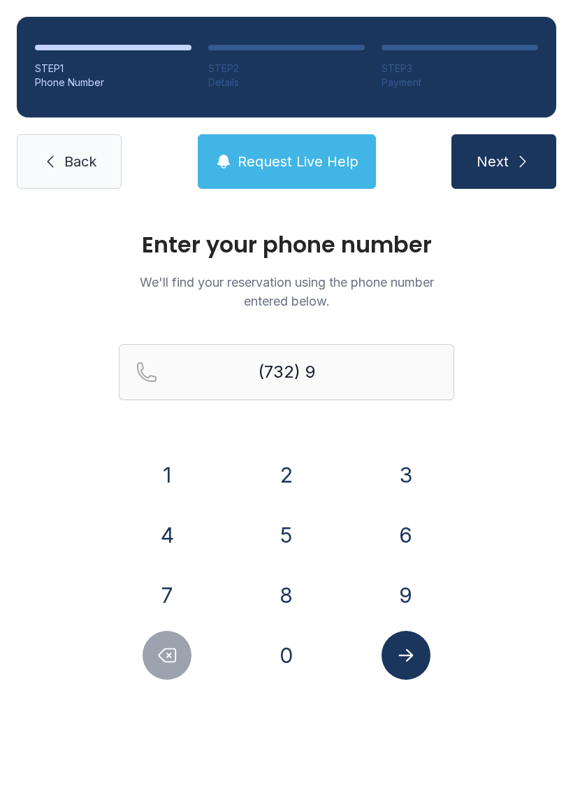 The image size is (573, 791). Describe the element at coordinates (287, 595) in the screenshot. I see `button: 8` at that location.